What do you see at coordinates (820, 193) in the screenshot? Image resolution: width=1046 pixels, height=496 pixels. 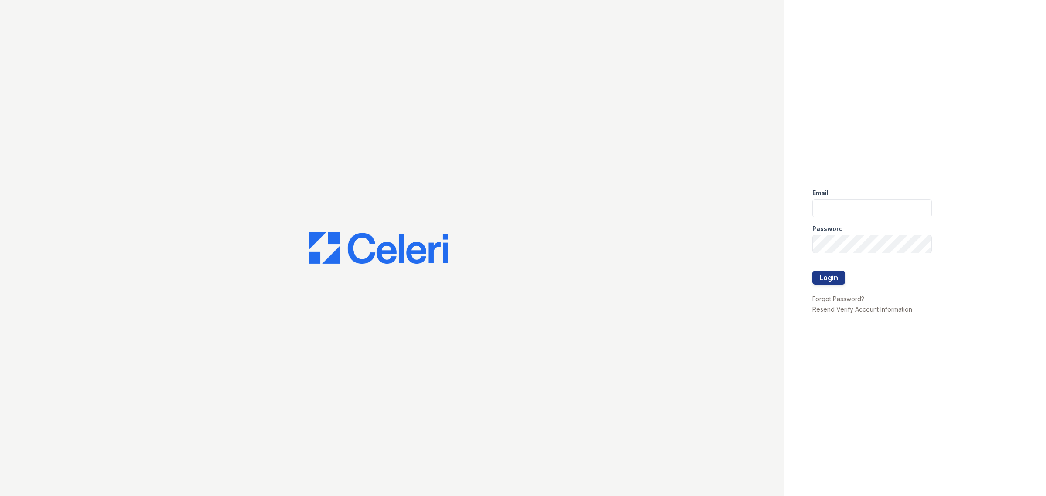 I see `label: Email` at bounding box center [820, 193].